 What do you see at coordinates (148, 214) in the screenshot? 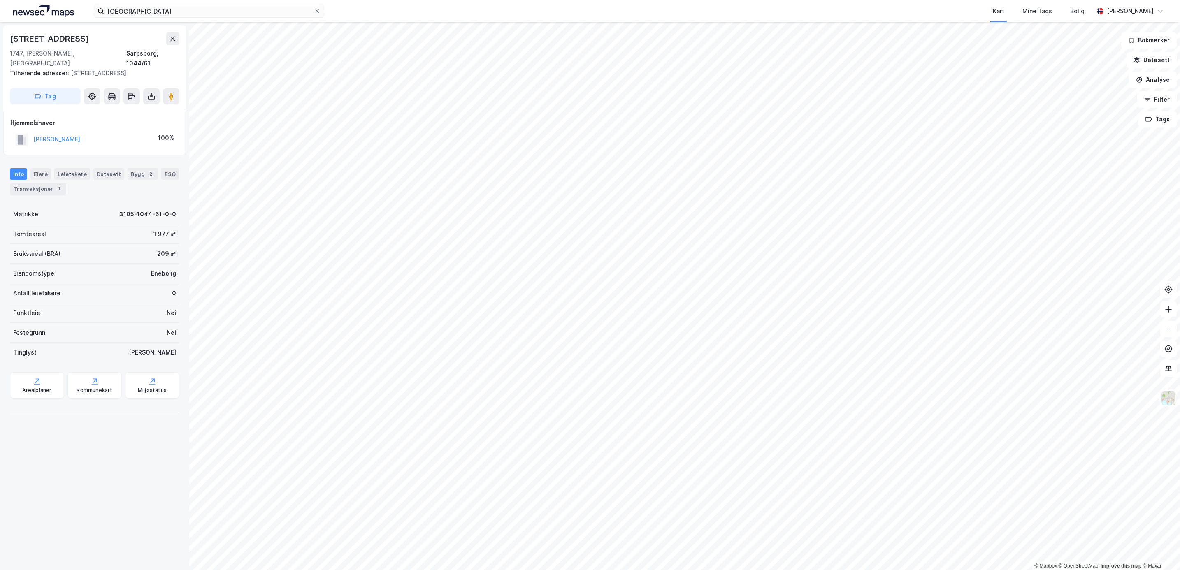
I see `div: 3105-1044-61-0-0` at bounding box center [148, 214].